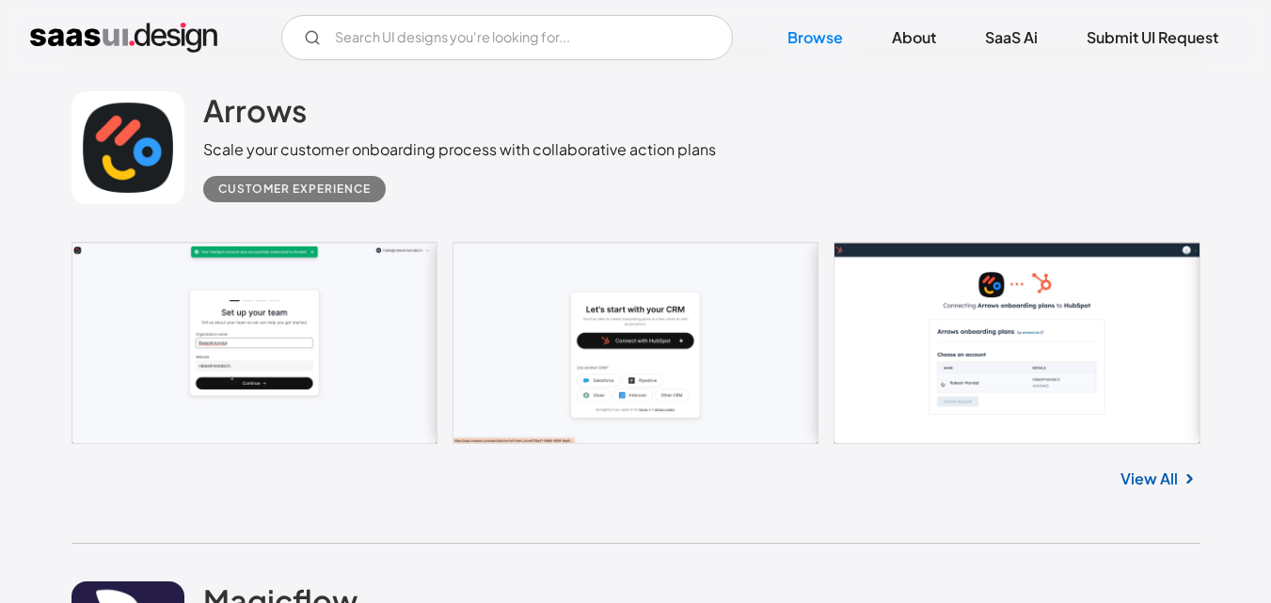 This screenshot has width=1271, height=603. Describe the element at coordinates (255, 110) in the screenshot. I see `h2: Arrows` at that location.